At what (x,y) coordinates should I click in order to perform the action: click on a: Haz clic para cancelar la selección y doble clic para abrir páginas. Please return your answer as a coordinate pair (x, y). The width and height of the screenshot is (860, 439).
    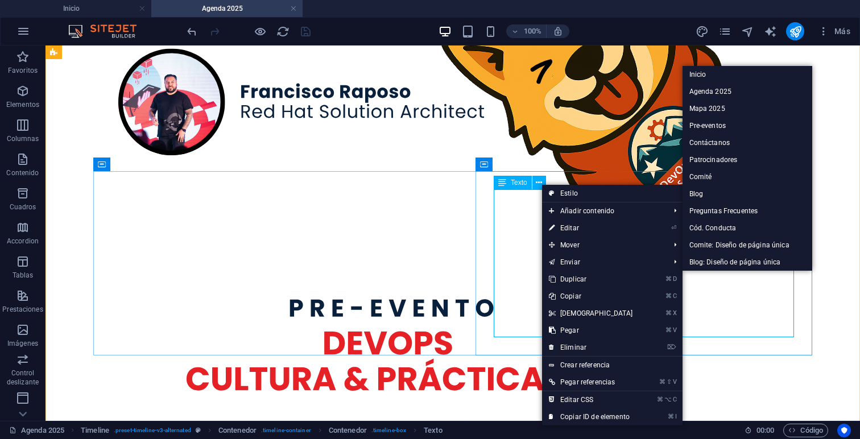
    Looking at the image, I should click on (36, 430).